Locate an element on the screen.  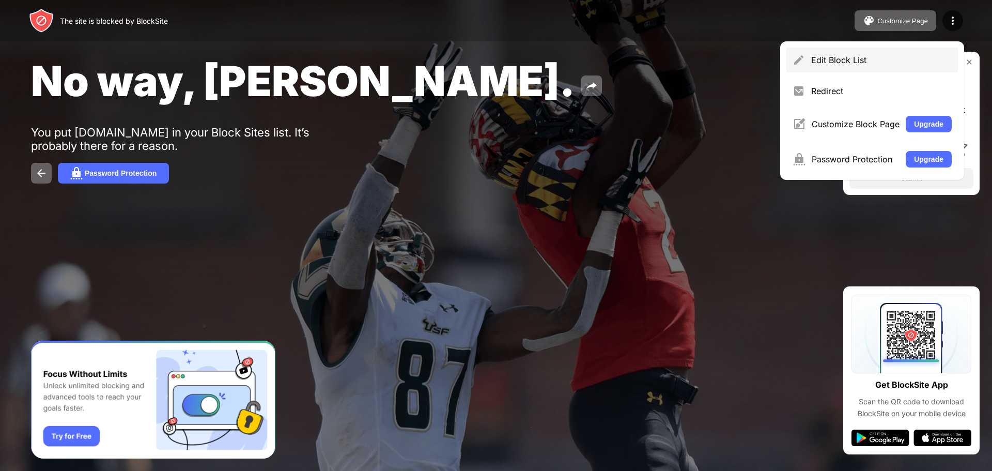
div: Scan the QR code to download BlockSite on your mobile device is located at coordinates (912, 407).